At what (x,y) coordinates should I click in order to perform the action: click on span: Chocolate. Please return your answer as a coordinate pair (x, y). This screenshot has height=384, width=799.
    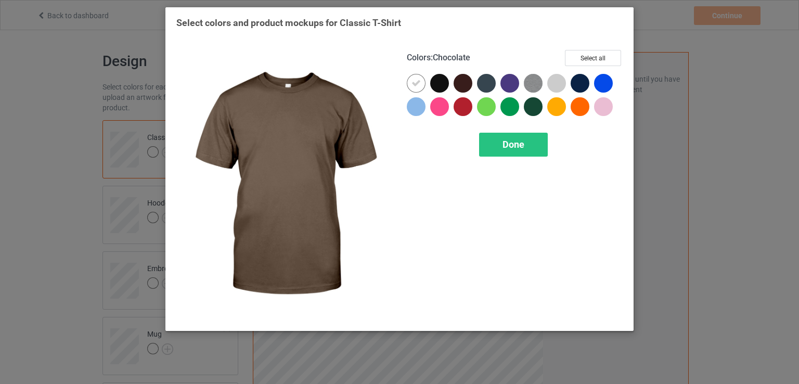
    Looking at the image, I should click on (451, 57).